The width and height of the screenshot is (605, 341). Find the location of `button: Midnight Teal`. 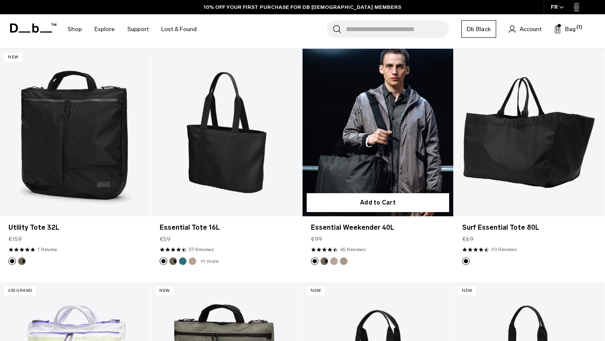

button: Midnight Teal is located at coordinates (183, 261).